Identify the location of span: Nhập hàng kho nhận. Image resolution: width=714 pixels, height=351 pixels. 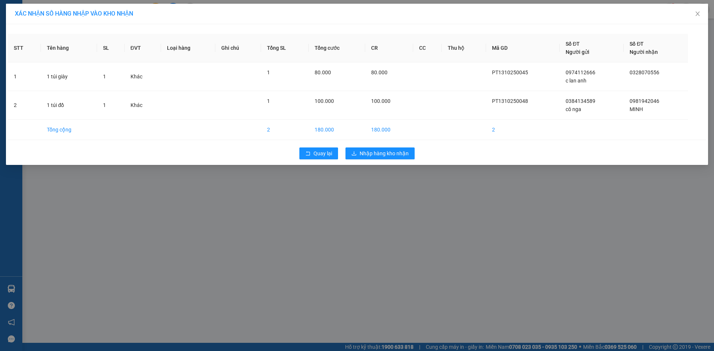
(384, 154).